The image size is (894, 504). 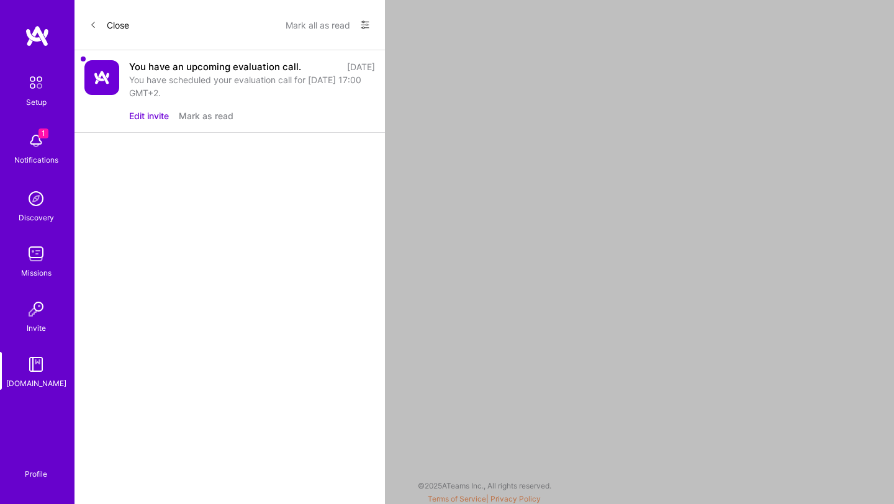 I want to click on button: Mark as read, so click(x=206, y=115).